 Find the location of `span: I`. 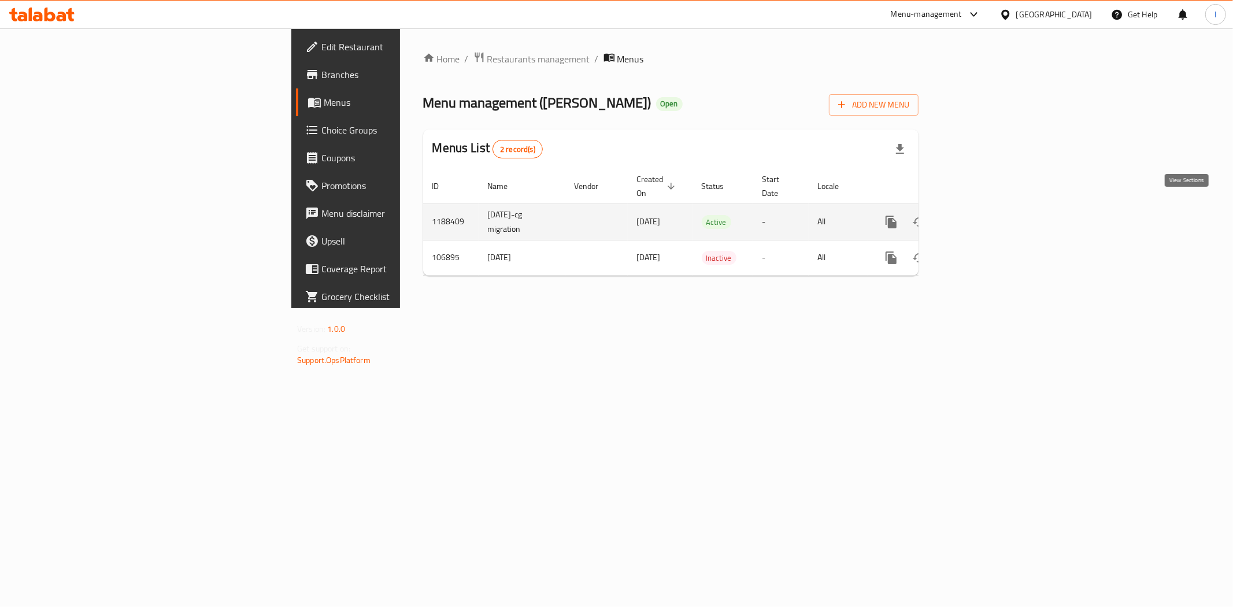

span: I is located at coordinates (1215, 14).